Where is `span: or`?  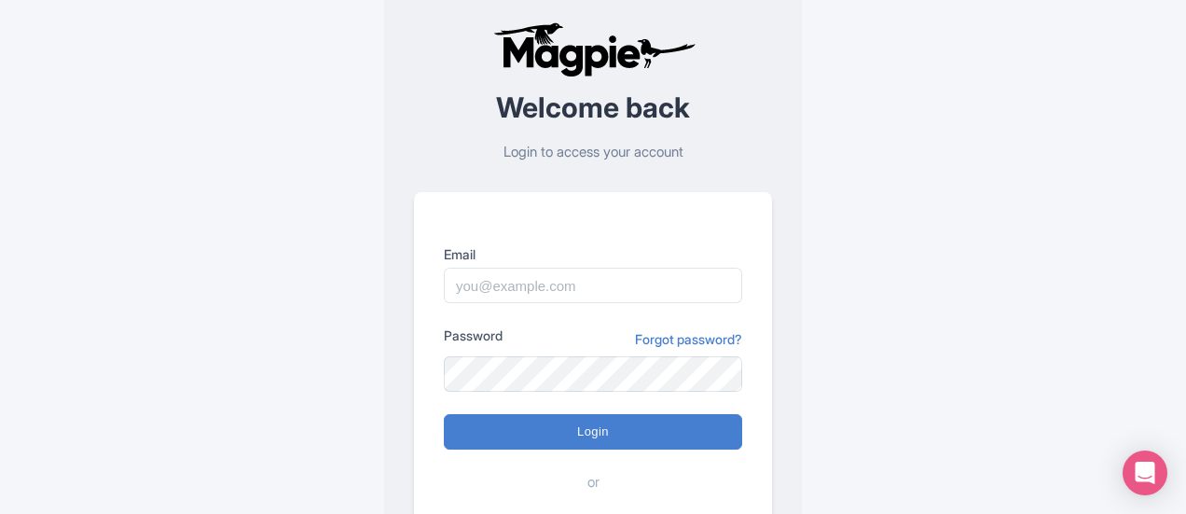
span: or is located at coordinates (593, 482).